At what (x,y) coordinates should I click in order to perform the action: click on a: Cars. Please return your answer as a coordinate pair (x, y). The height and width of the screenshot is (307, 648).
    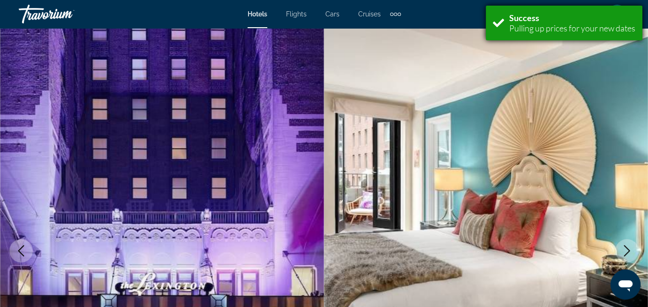
    Looking at the image, I should click on (332, 14).